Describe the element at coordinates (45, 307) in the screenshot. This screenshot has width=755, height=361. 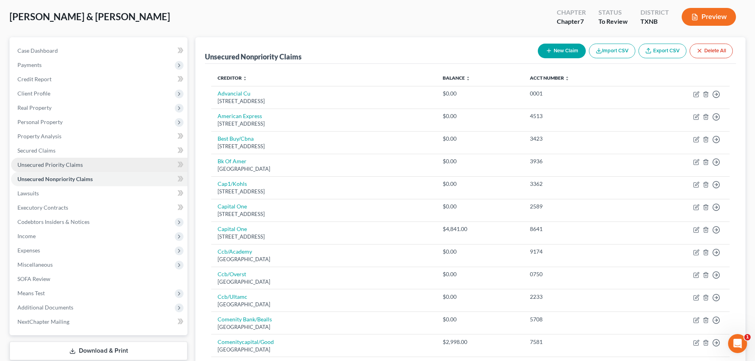
I see `span: Additional Documents` at that location.